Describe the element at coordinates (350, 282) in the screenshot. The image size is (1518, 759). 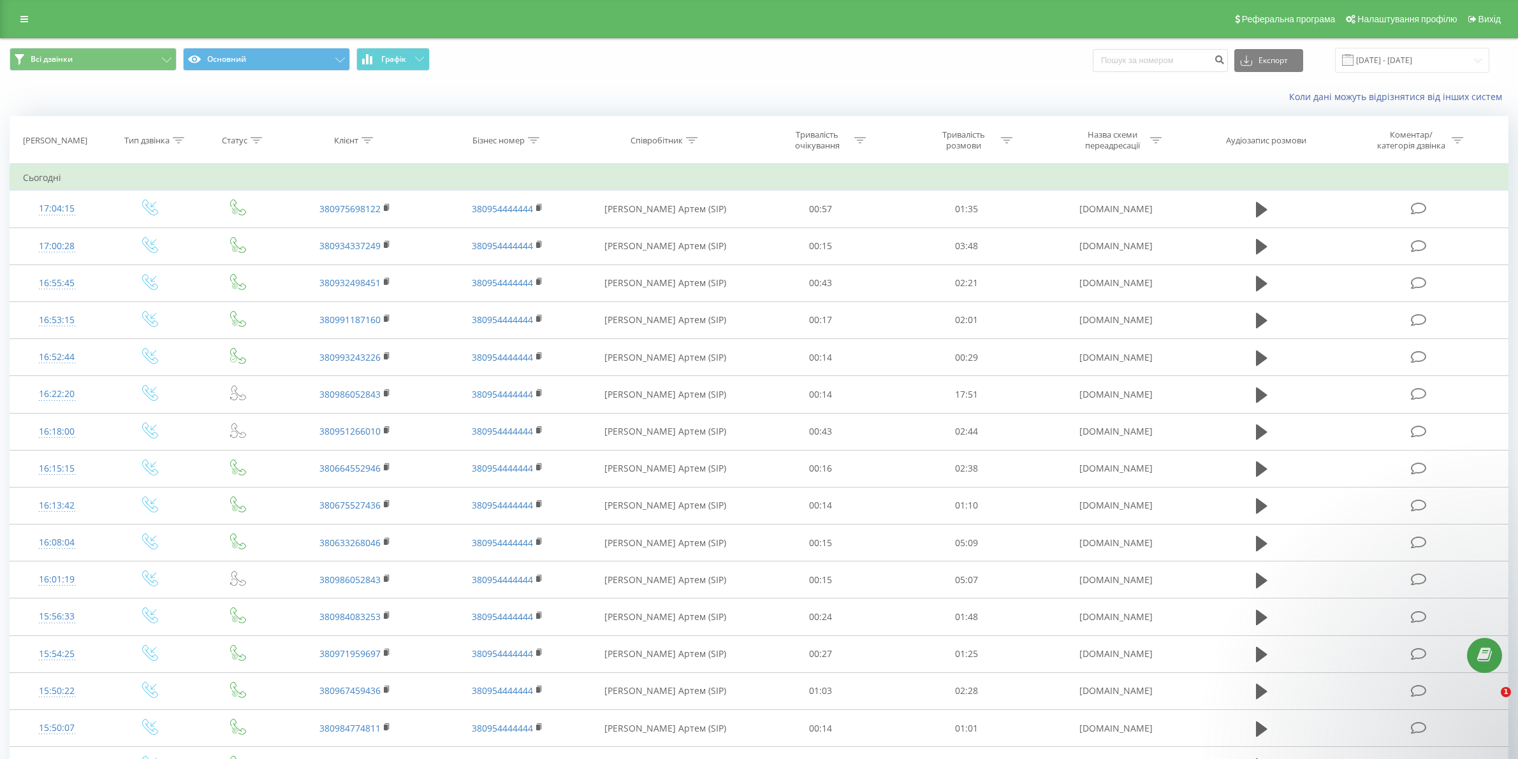
I see `a: 380932498451` at that location.